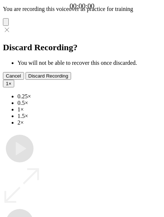 The image size is (164, 217). What do you see at coordinates (89, 103) in the screenshot?
I see `li: 0.5×` at bounding box center [89, 103].